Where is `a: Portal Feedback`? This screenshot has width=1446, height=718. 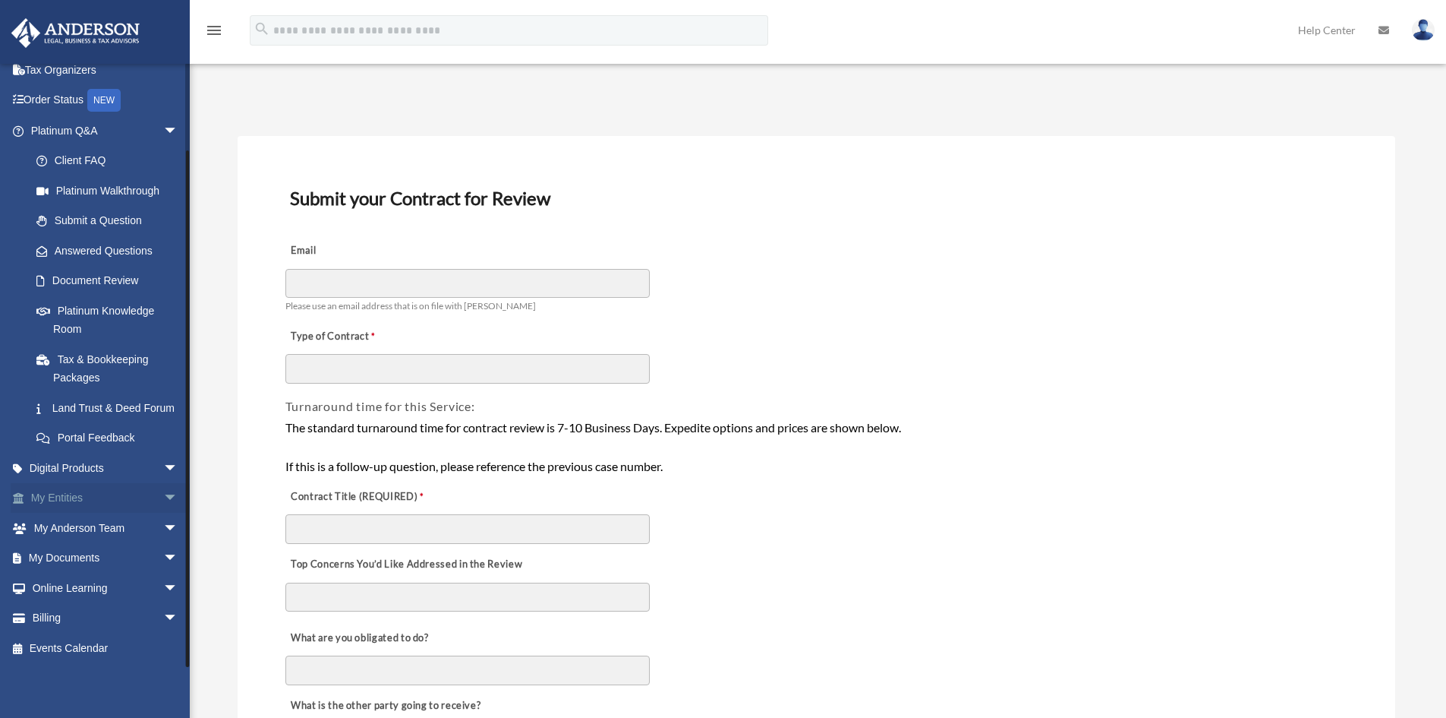
a: Portal Feedback is located at coordinates (111, 438).